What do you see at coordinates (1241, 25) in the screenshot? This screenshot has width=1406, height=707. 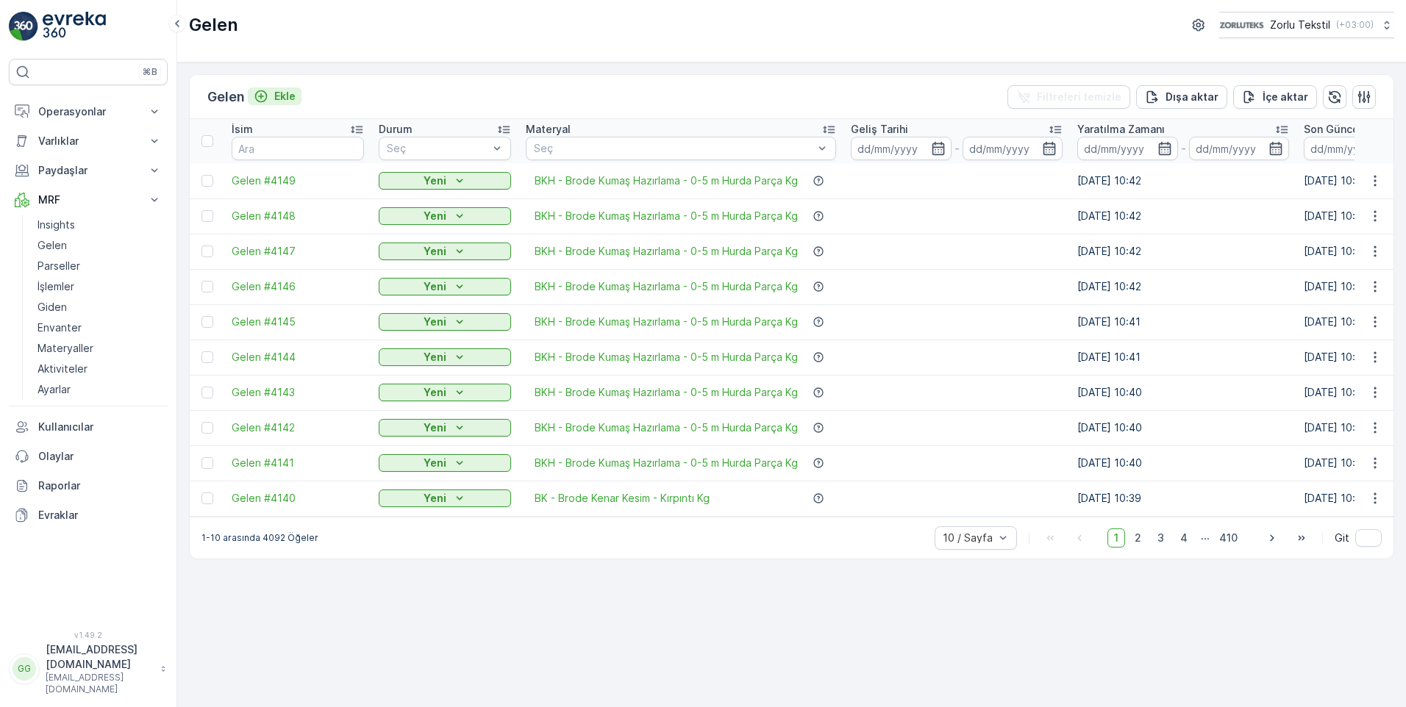 I see `img: 6-1-9-3_wQBzyll.png` at bounding box center [1241, 25].